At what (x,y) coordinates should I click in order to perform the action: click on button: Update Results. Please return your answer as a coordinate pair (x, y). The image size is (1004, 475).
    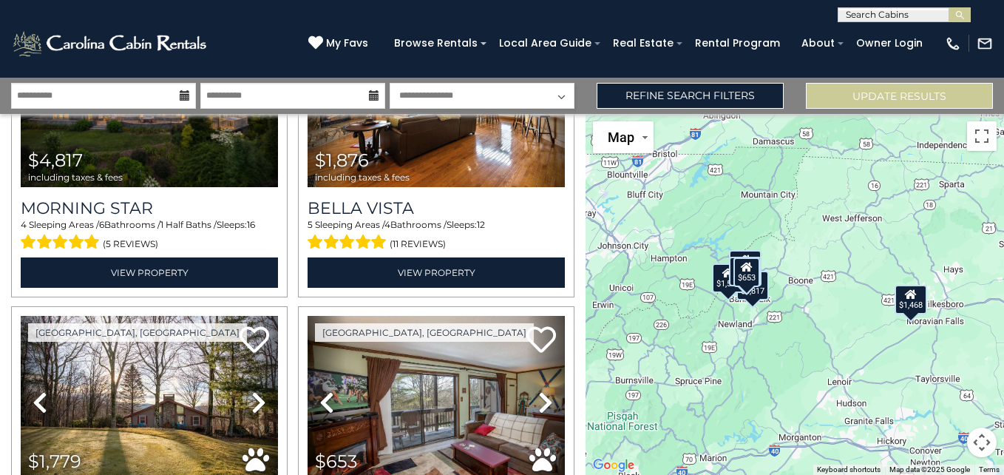
    Looking at the image, I should click on (899, 95).